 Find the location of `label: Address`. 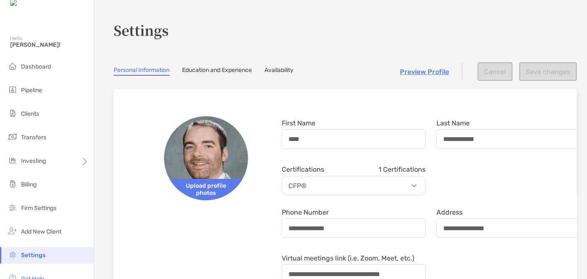

label: Address is located at coordinates (450, 212).